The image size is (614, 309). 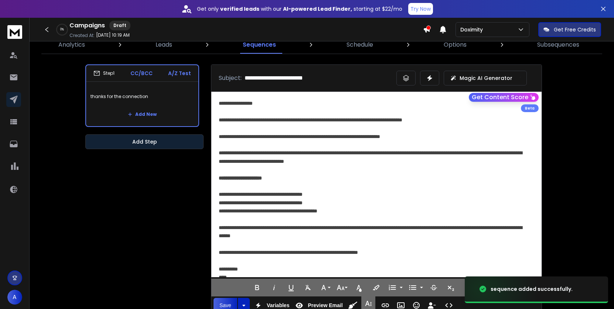 I want to click on p: thanks for the connection, so click(x=142, y=96).